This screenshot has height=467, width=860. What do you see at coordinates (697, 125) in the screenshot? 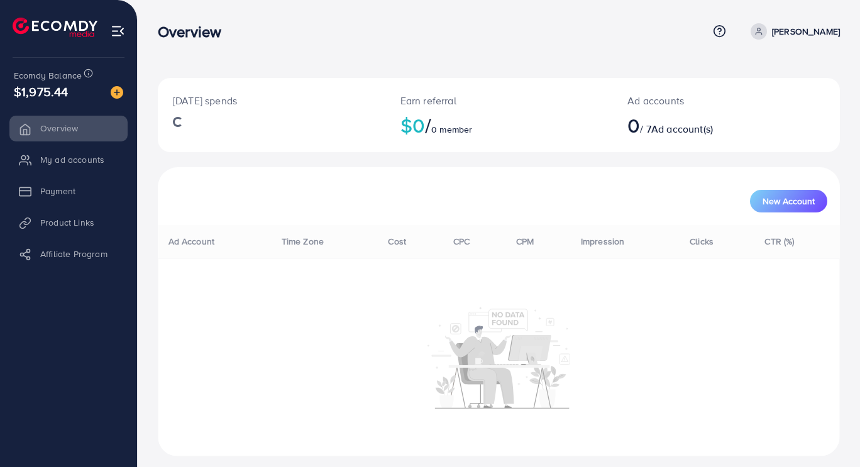
I see `h2: / 7` at bounding box center [697, 125].